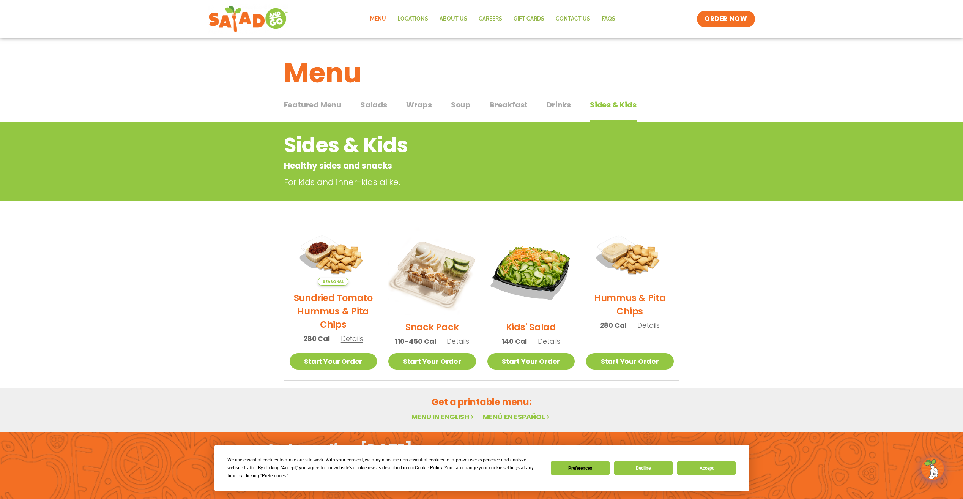 This screenshot has height=499, width=963. What do you see at coordinates (726, 19) in the screenshot?
I see `a: ORDER NOW` at bounding box center [726, 19].